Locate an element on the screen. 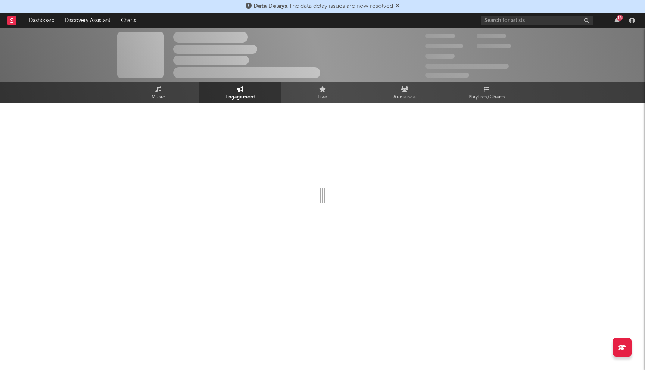 The height and width of the screenshot is (370, 645). span: 300,000 is located at coordinates (440, 36).